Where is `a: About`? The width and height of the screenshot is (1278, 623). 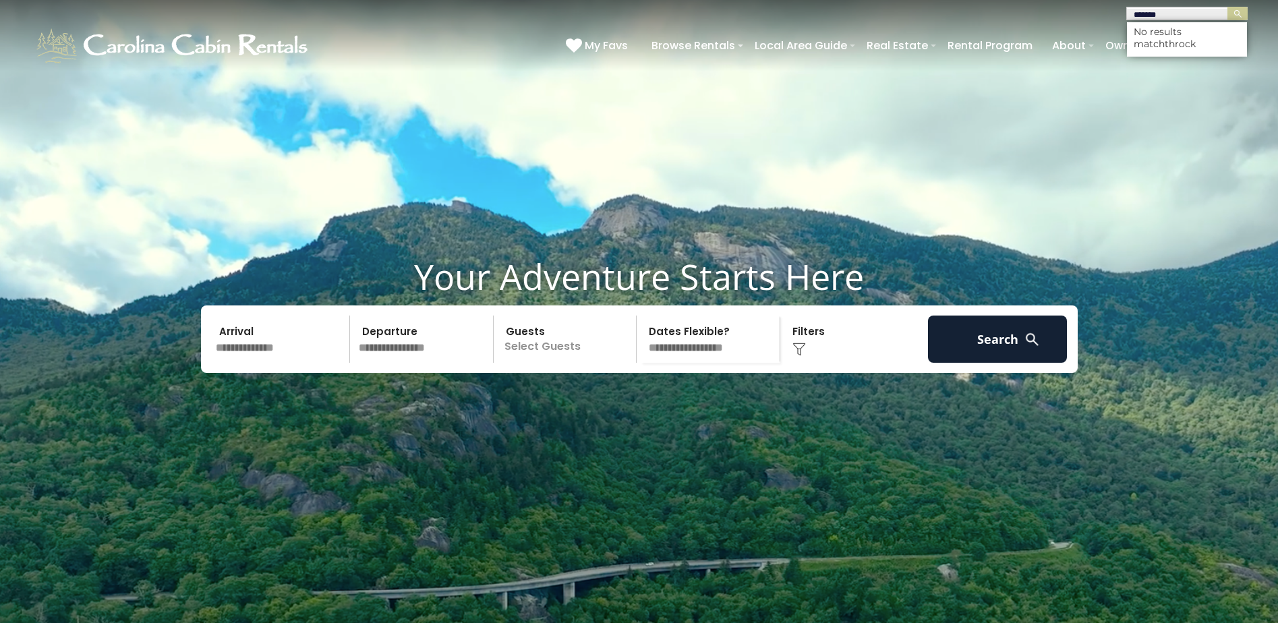
a: About is located at coordinates (1069, 45).